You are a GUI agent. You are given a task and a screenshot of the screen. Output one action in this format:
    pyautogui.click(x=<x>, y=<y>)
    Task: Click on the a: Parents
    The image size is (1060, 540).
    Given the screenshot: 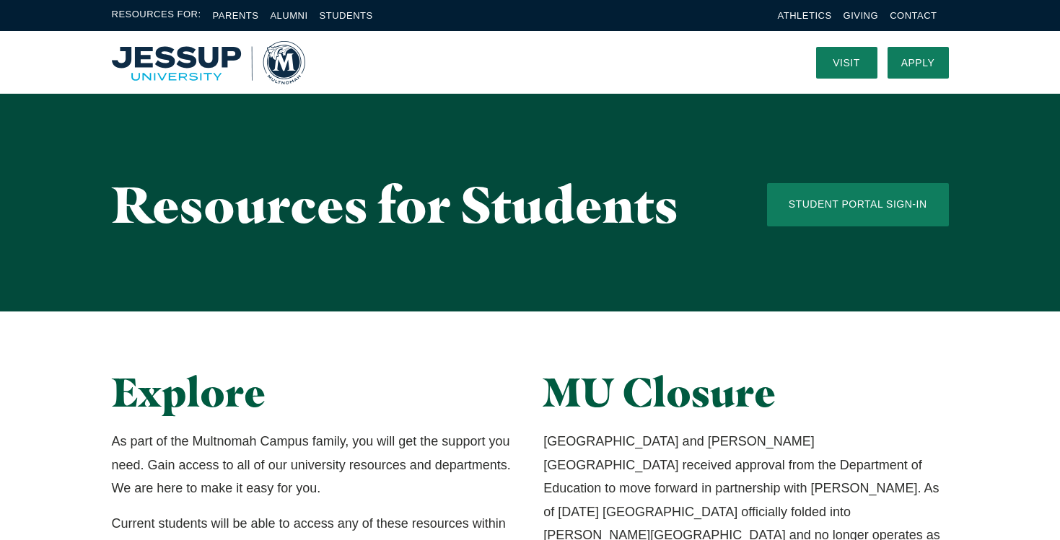 What is the action you would take?
    pyautogui.click(x=236, y=15)
    